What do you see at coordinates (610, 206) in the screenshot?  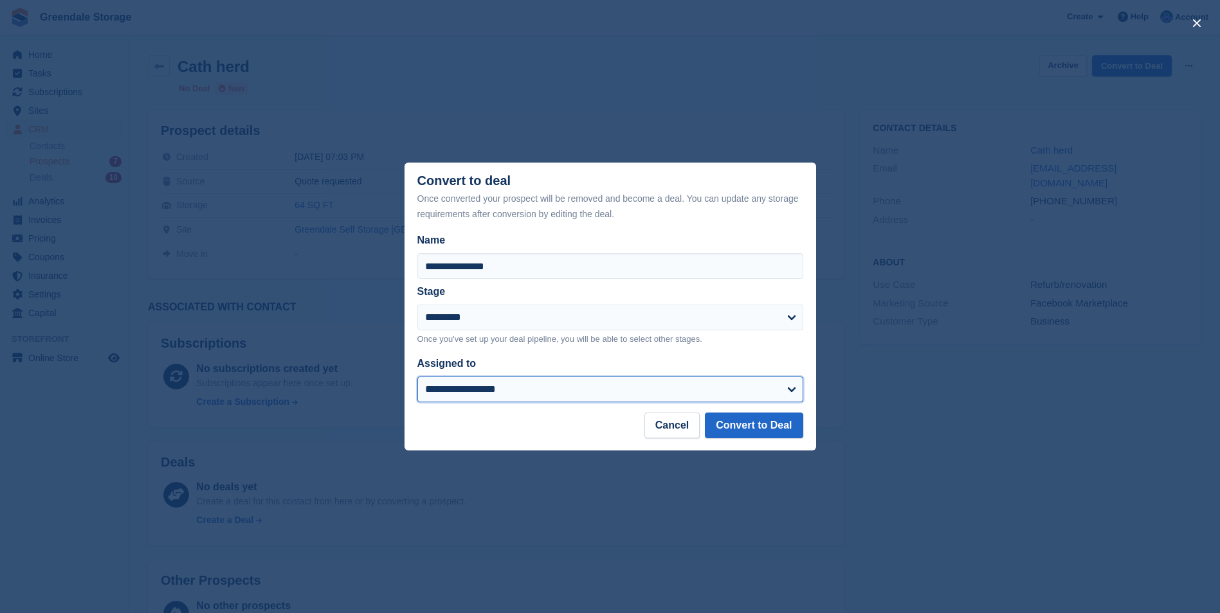 I see `div: Once converted your prospect will be removed and become a deal. You can update any storage requir...` at bounding box center [610, 206].